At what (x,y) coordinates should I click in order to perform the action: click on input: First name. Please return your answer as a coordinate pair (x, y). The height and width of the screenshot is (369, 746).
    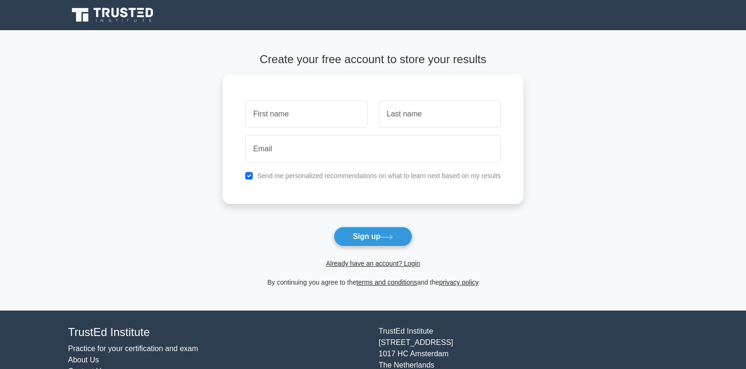
    Looking at the image, I should click on (306, 114).